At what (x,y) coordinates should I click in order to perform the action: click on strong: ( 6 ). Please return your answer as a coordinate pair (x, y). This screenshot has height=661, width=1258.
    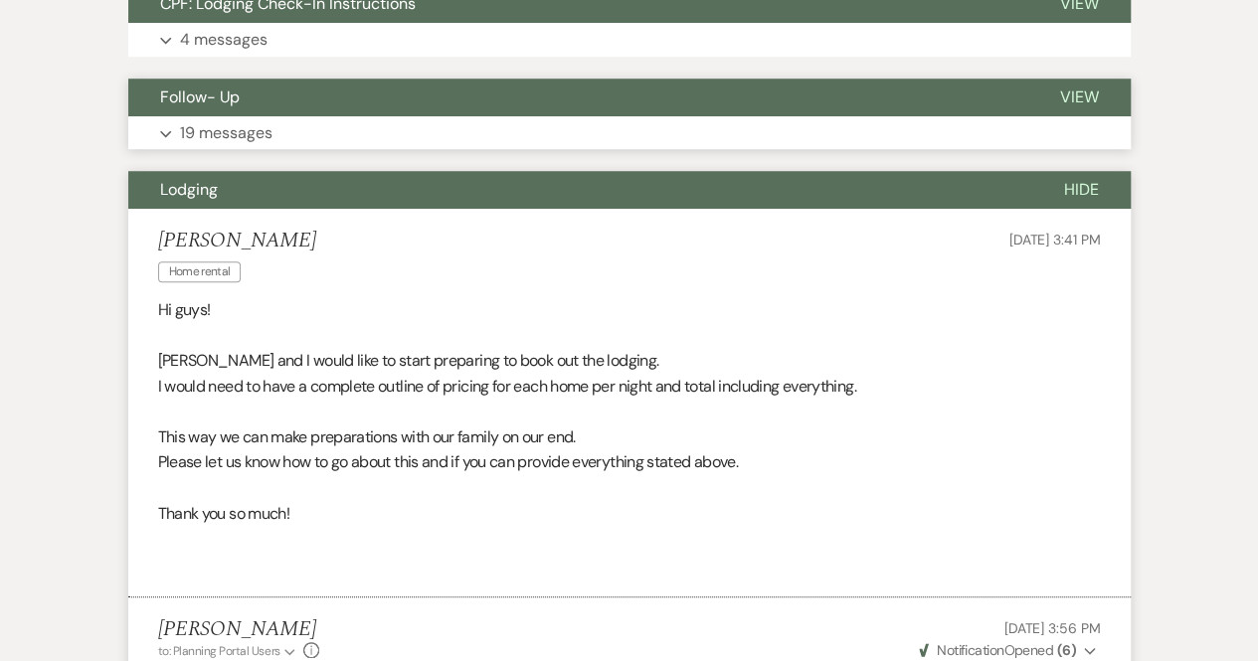
    Looking at the image, I should click on (1065, 650).